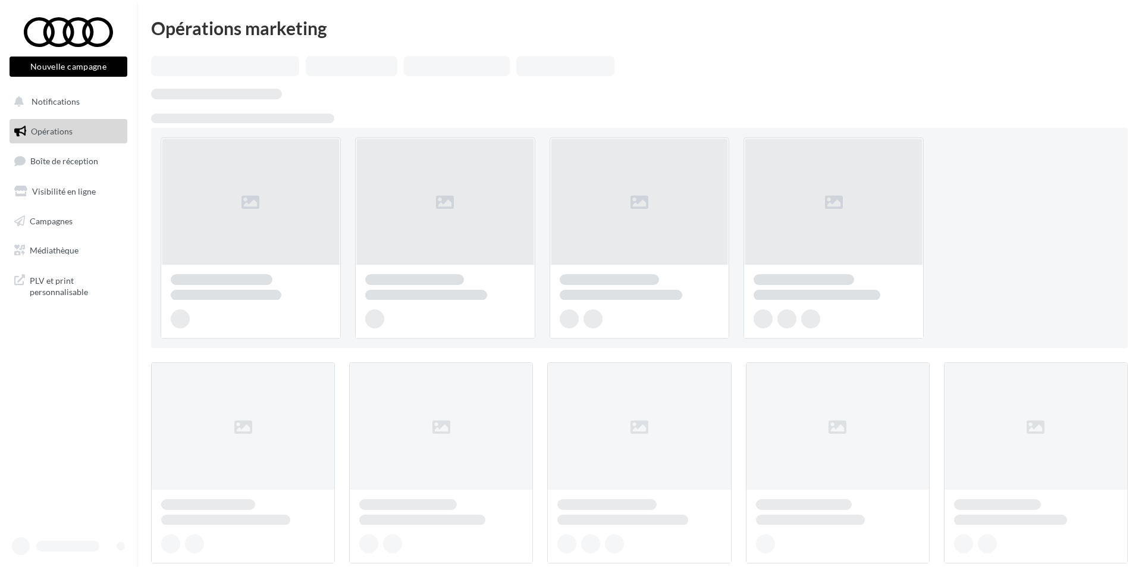 The height and width of the screenshot is (567, 1142). What do you see at coordinates (66, 102) in the screenshot?
I see `button: Notifications` at bounding box center [66, 102].